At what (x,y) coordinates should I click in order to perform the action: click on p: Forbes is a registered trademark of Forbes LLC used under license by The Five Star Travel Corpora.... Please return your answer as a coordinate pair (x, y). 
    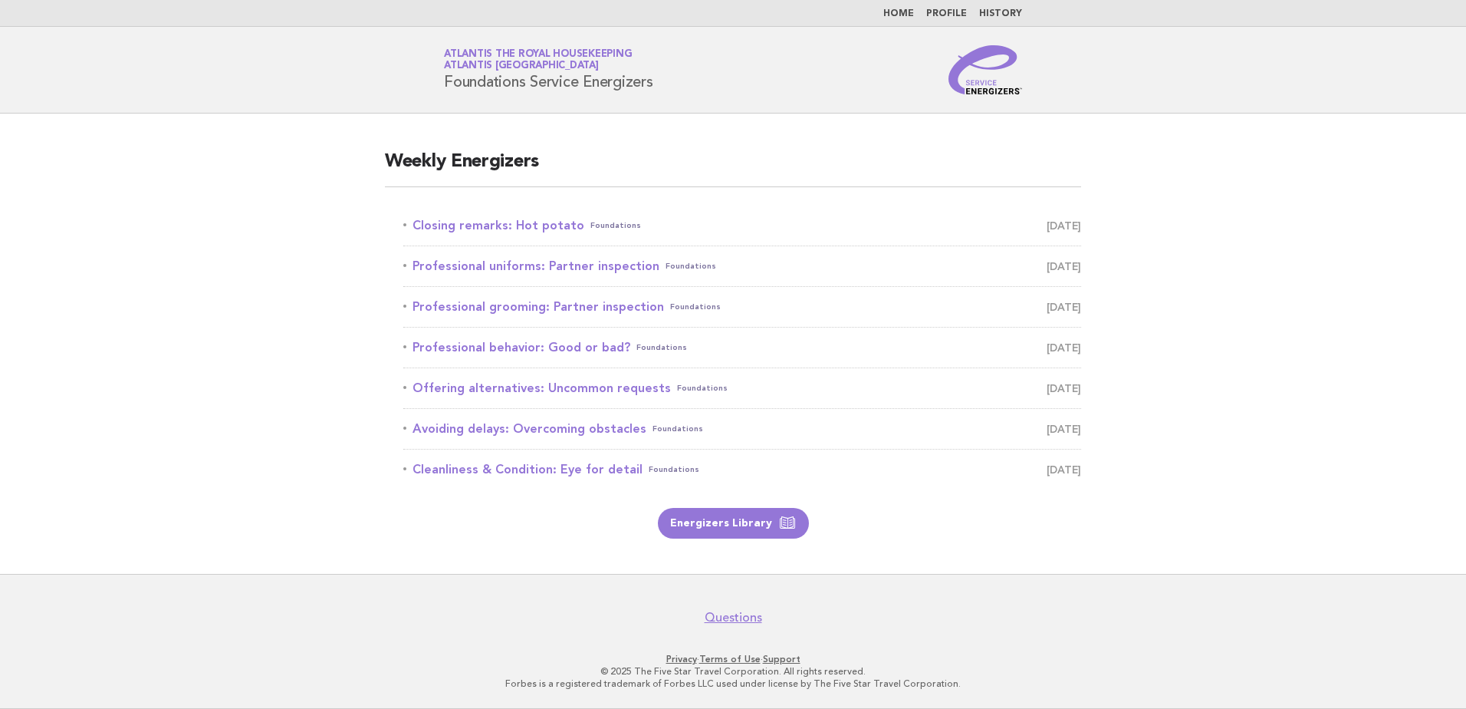
    Looking at the image, I should click on (733, 683).